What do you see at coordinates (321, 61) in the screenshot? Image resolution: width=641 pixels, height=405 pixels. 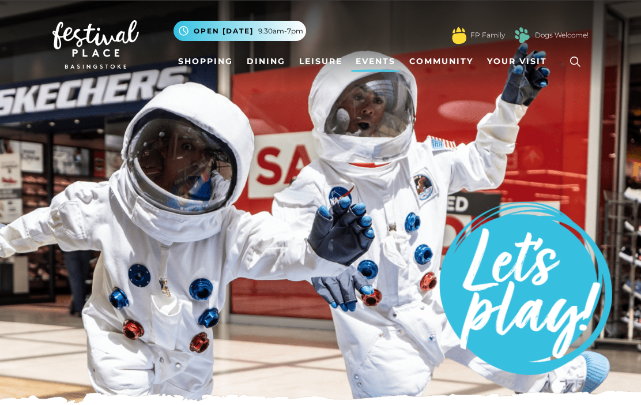 I see `a: Leisure` at bounding box center [321, 61].